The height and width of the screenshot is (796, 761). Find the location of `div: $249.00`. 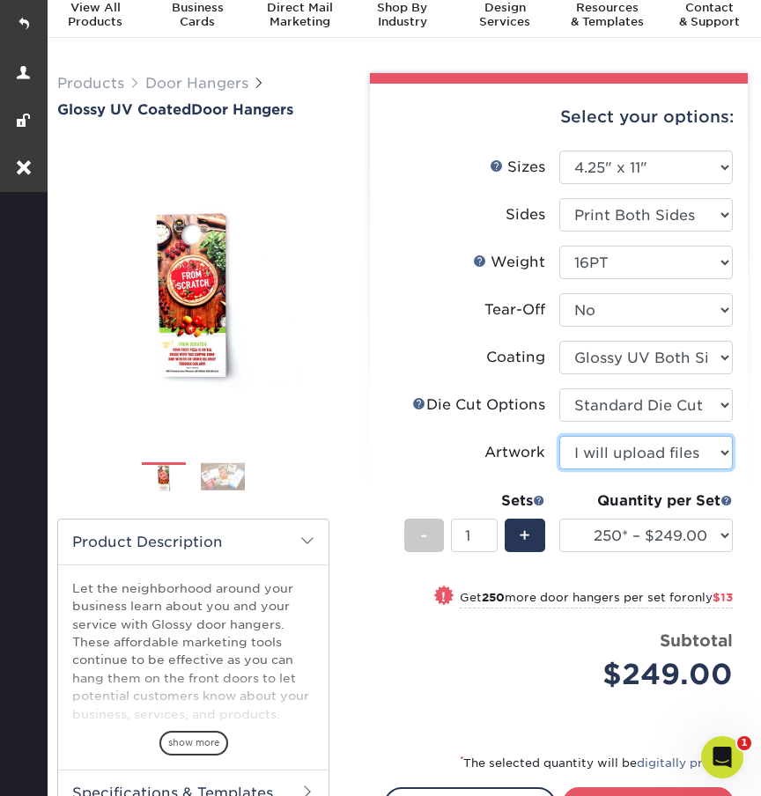

div: $249.00 is located at coordinates (652, 674).